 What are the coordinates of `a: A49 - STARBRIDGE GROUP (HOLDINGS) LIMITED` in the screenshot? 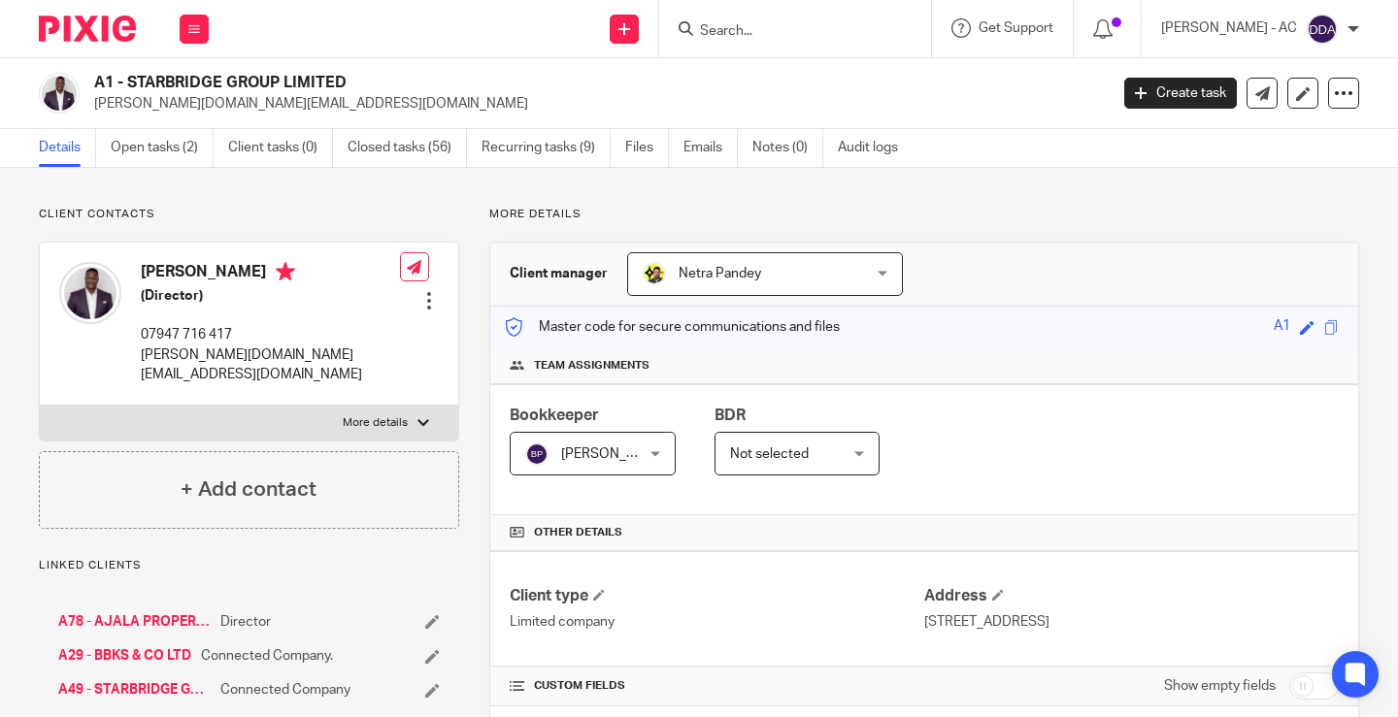 It's located at (134, 690).